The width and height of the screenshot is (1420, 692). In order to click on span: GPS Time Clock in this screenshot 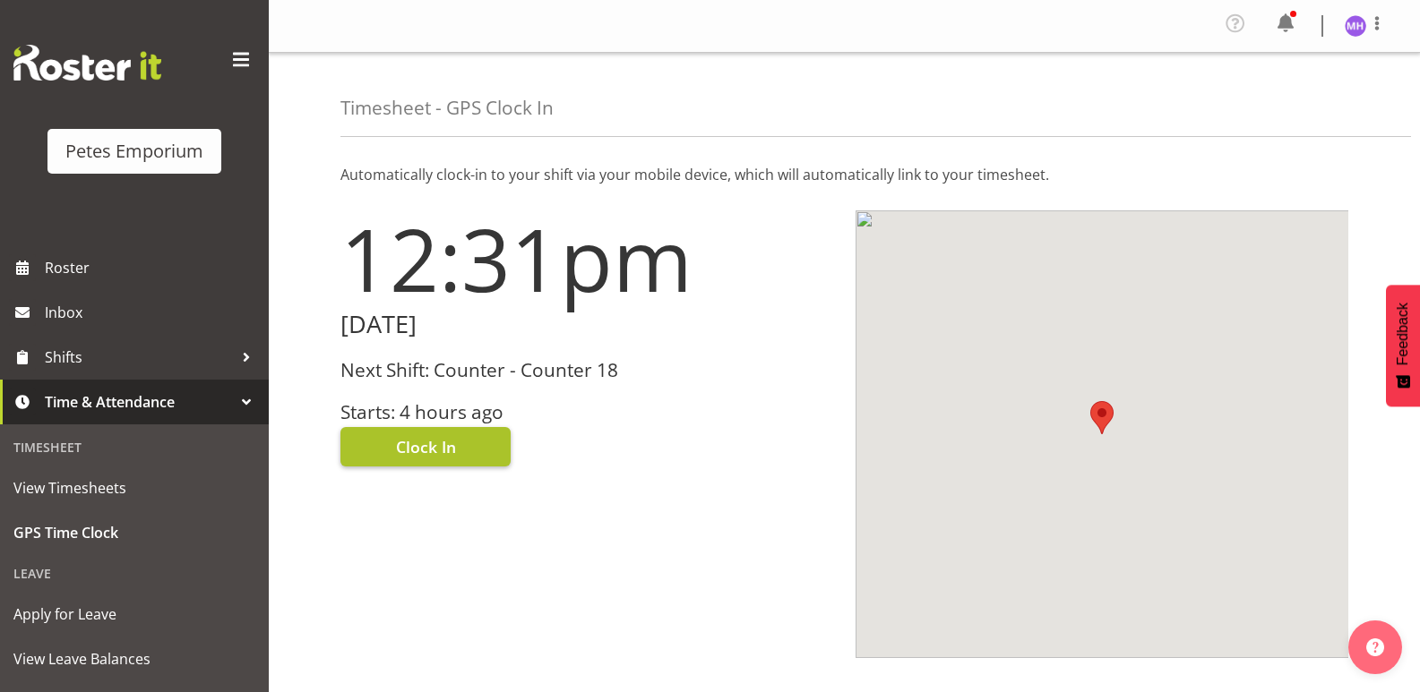, I will do `click(134, 533)`.